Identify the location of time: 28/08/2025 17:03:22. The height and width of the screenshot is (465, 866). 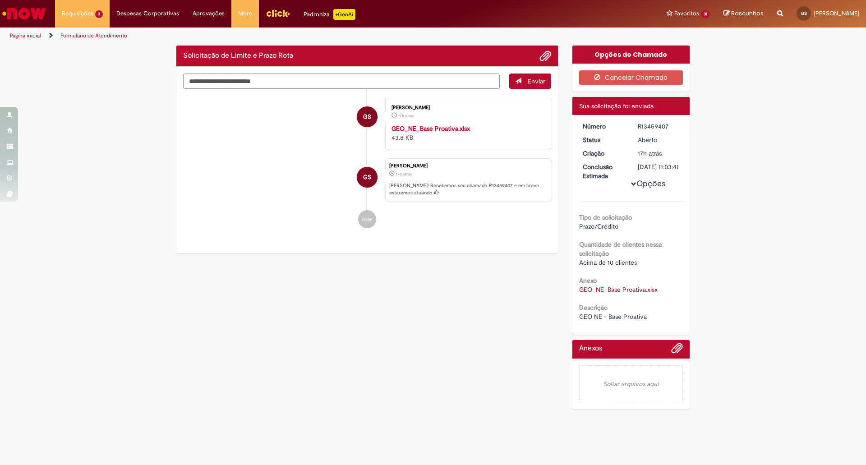
(406, 116).